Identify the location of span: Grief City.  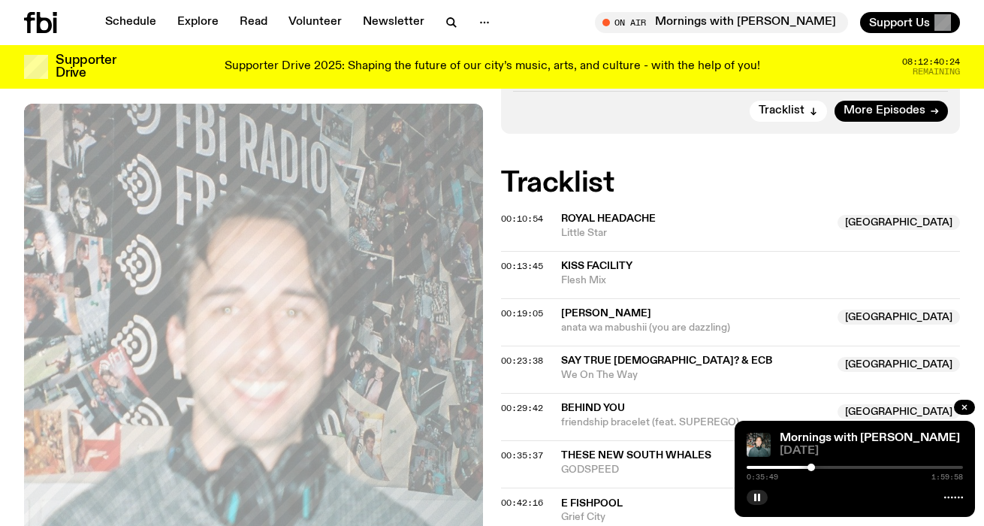
(694, 517).